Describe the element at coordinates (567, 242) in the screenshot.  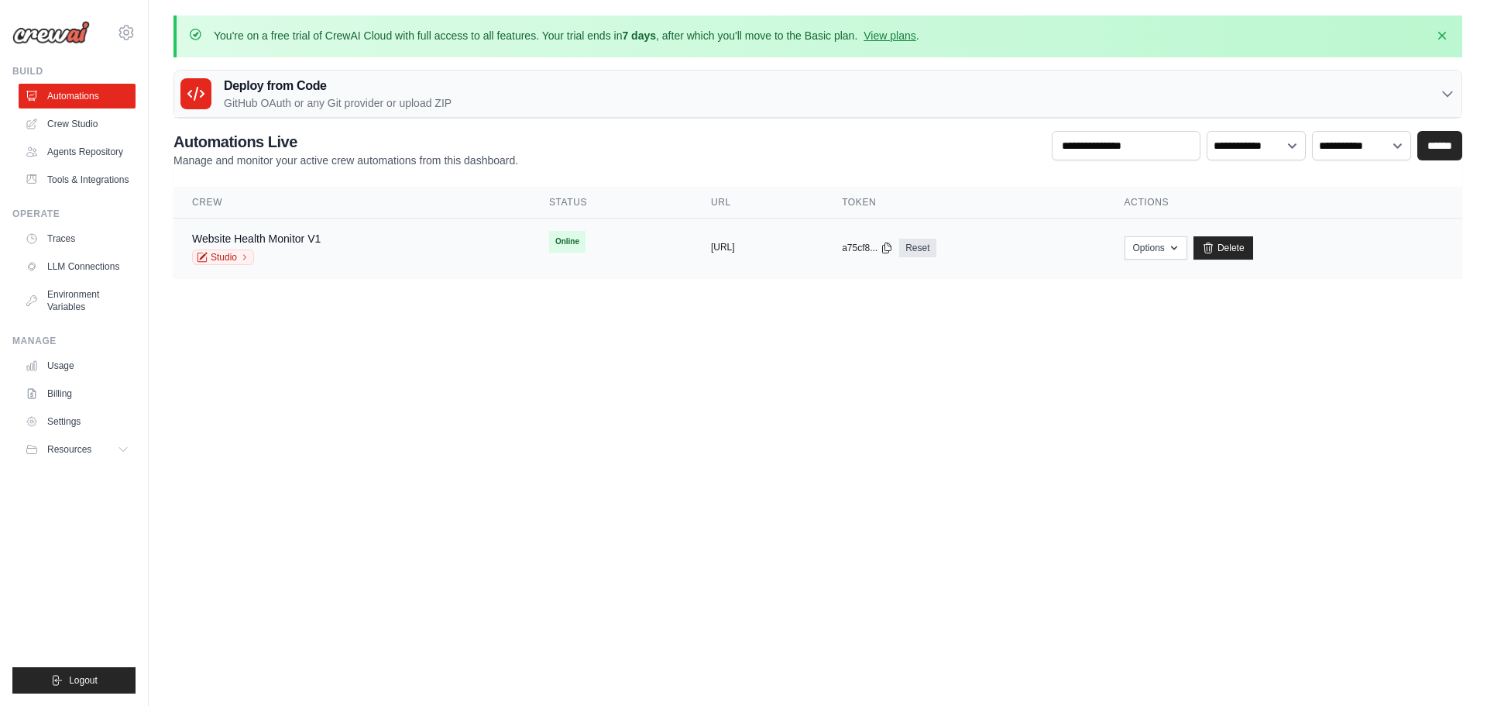
I see `span: Online` at that location.